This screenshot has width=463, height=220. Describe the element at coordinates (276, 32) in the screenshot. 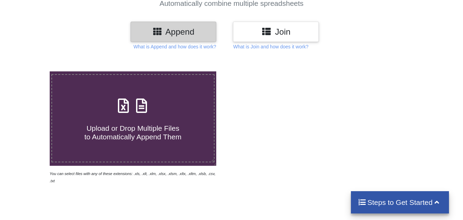

I see `h3: Join` at that location.